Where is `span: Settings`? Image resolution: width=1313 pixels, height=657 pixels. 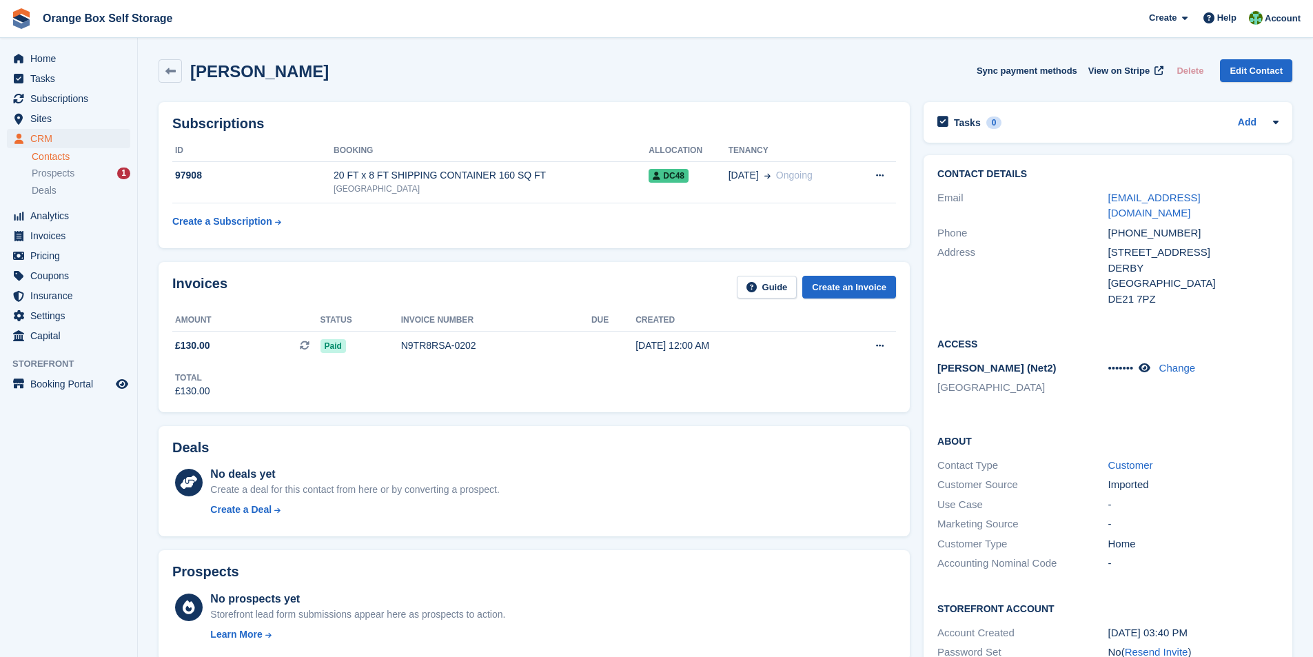
span: Settings is located at coordinates (72, 316).